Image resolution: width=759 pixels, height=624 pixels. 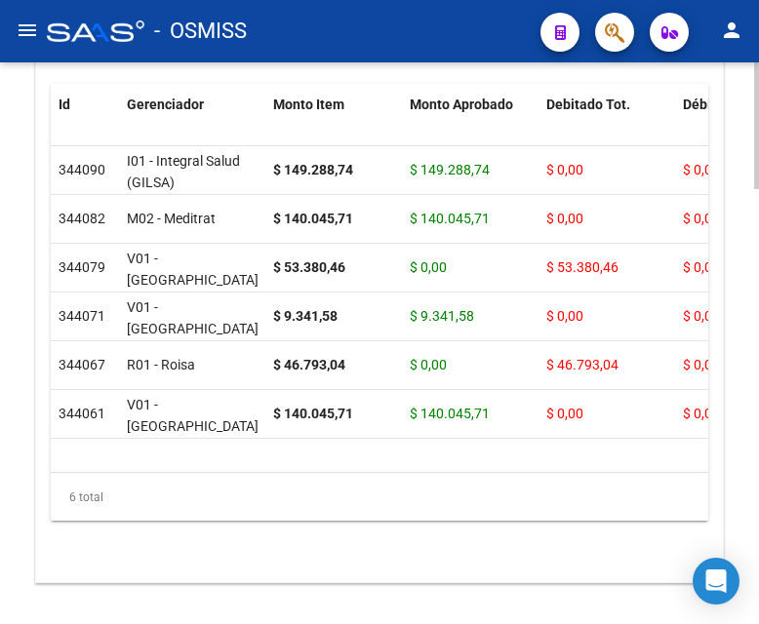 I want to click on datatable-header-cell: Monto Item, so click(x=334, y=127).